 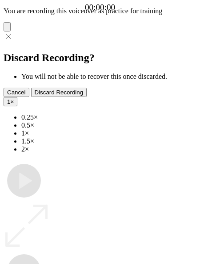 What do you see at coordinates (109, 118) in the screenshot?
I see `li: 0.25×` at bounding box center [109, 118].